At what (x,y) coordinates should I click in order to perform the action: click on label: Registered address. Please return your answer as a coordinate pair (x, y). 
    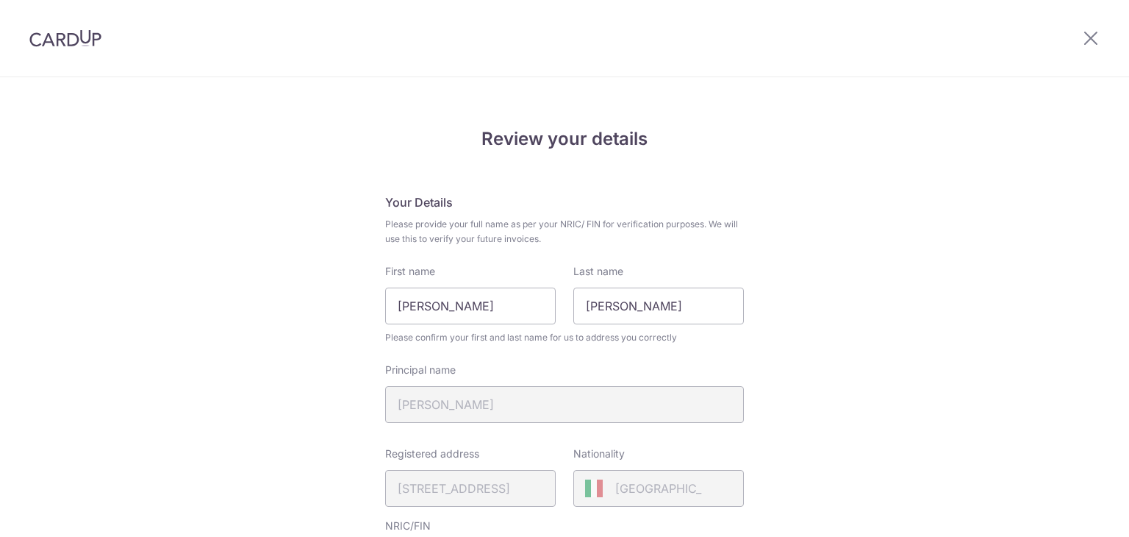
    Looking at the image, I should click on (432, 454).